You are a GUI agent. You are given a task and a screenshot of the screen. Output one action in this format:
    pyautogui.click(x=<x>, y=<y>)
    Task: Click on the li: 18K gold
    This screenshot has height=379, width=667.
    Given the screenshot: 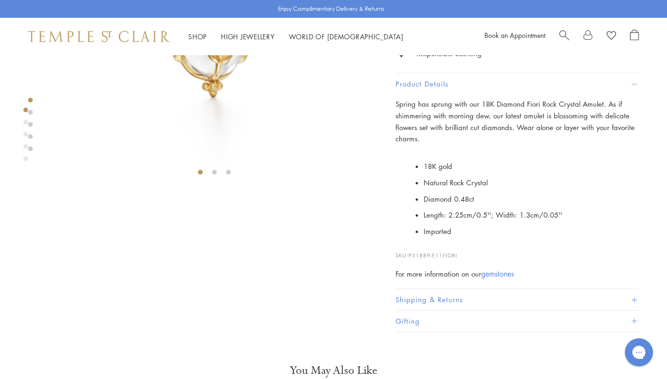 What is the action you would take?
    pyautogui.click(x=531, y=166)
    